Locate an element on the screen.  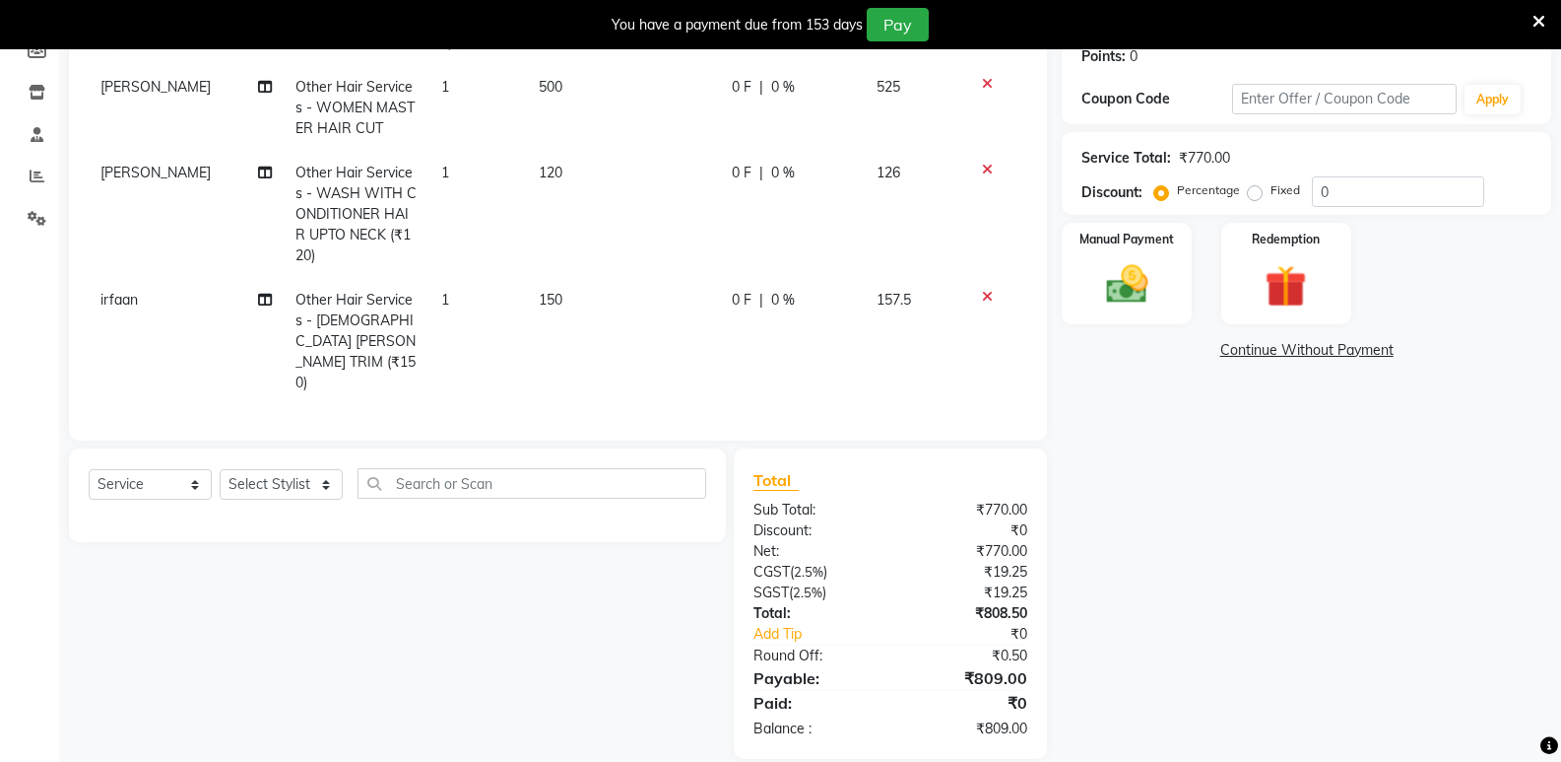
span: 525 is located at coordinates (889, 87).